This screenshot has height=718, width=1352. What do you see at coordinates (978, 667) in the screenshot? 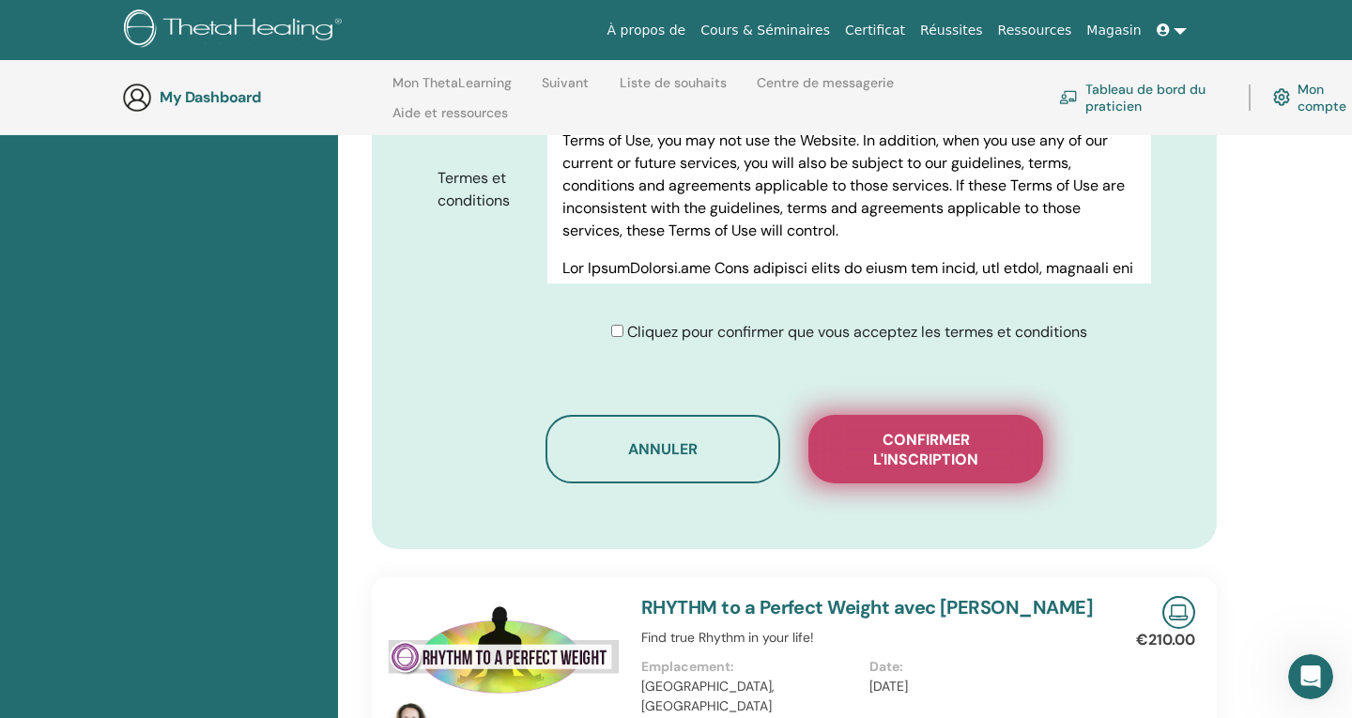
I see `p: Date:` at bounding box center [978, 667].